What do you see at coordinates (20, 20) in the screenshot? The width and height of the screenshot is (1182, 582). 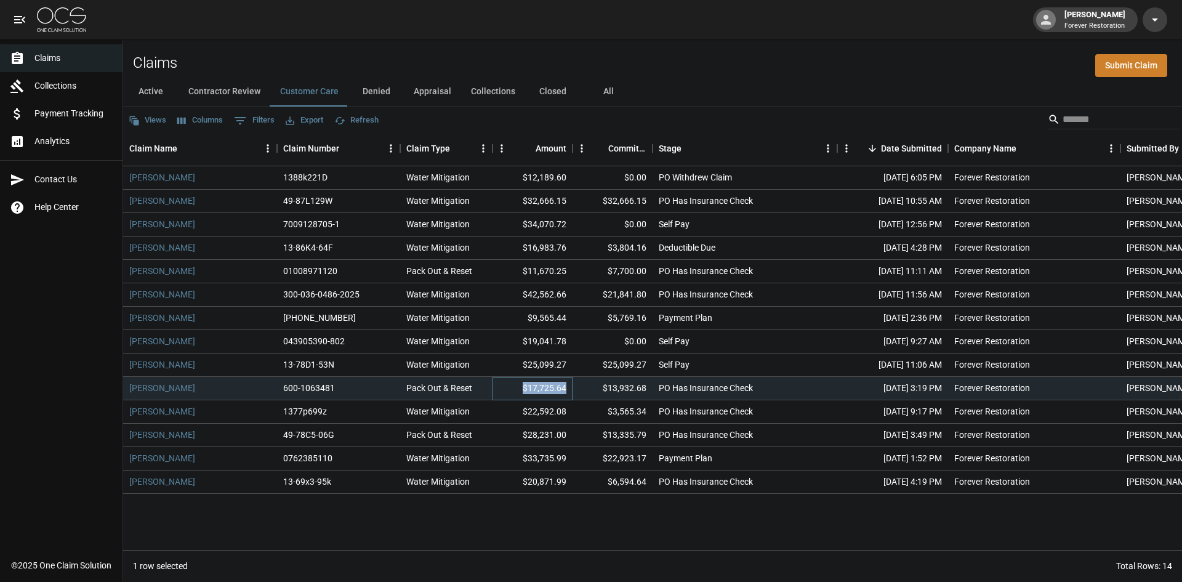 I see `button: open drawer` at bounding box center [20, 20].